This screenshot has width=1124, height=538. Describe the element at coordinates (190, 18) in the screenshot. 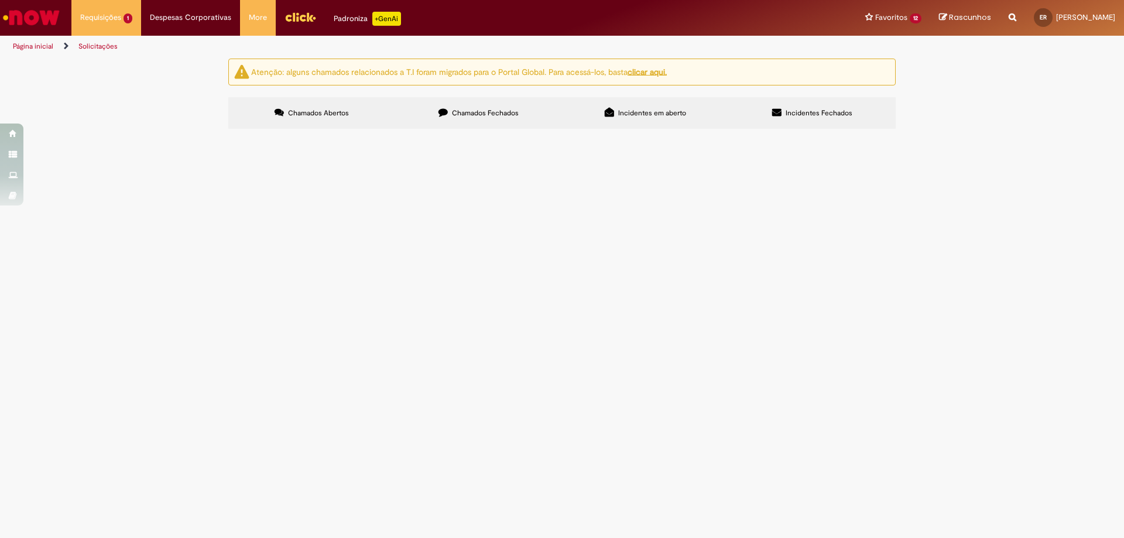

I see `span: Despesas Corporativas` at that location.